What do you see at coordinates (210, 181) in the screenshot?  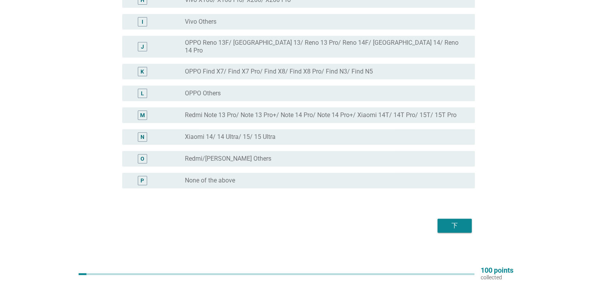 I see `label: None of the above` at bounding box center [210, 181].